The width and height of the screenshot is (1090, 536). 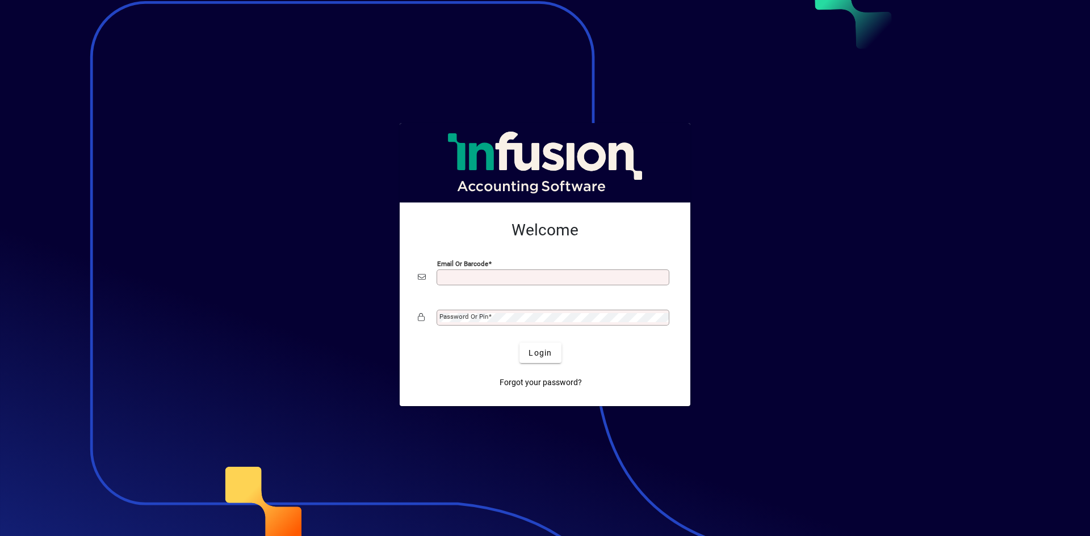 I want to click on mat-label: Email or Barcode, so click(x=463, y=264).